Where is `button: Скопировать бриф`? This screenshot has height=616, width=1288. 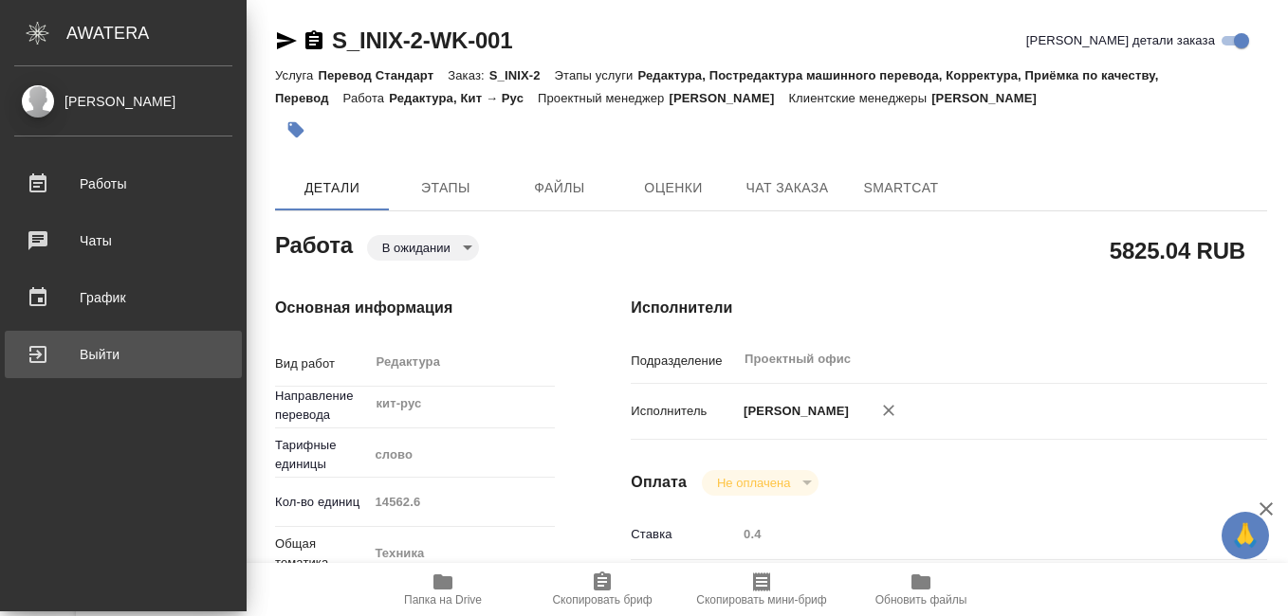
button: Скопировать бриф is located at coordinates (602, 590).